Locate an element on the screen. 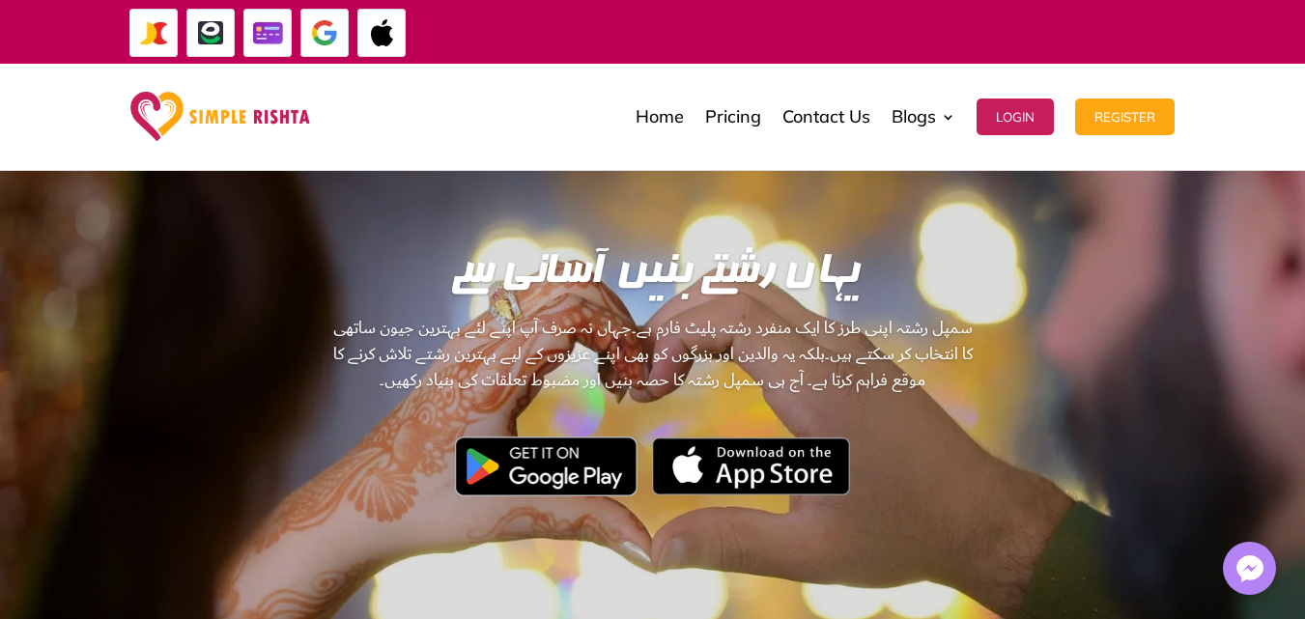  a: Register is located at coordinates (1124, 117).